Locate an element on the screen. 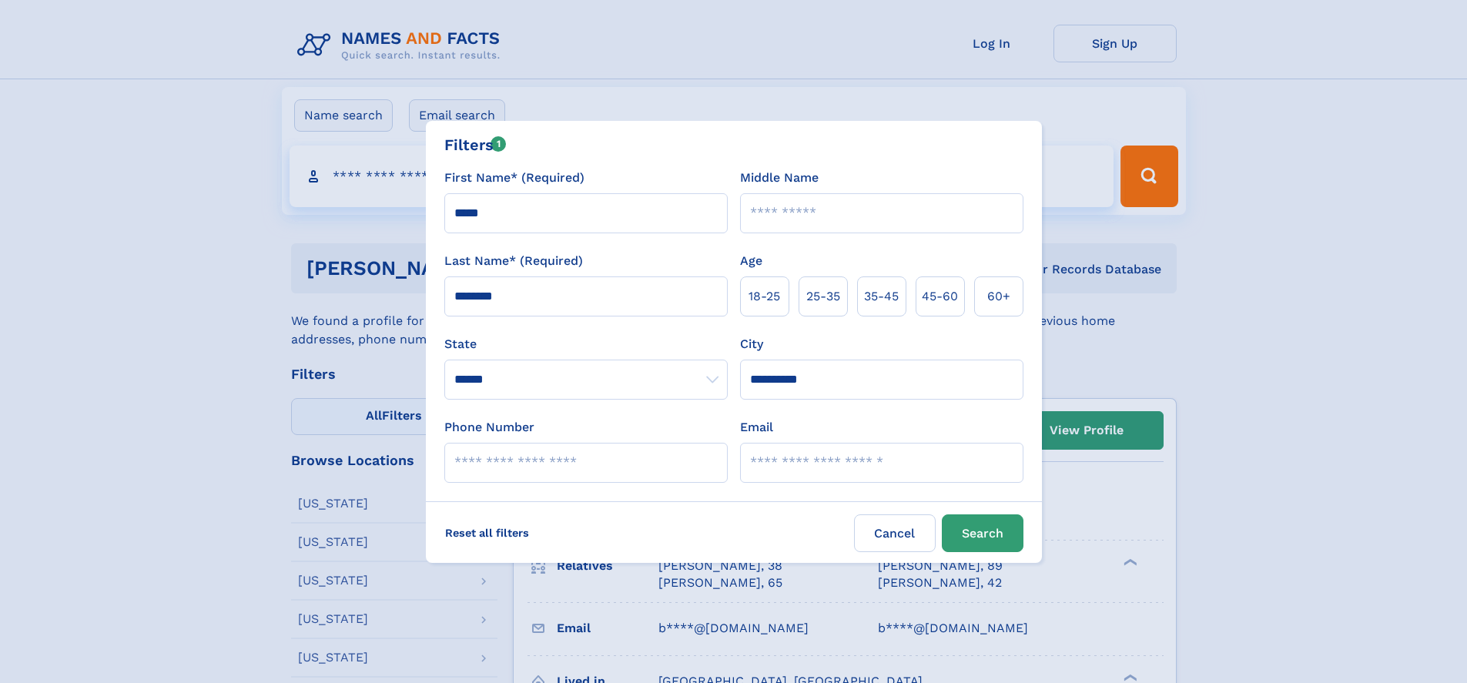 The image size is (1467, 683). span: 18‑25 is located at coordinates (764, 296).